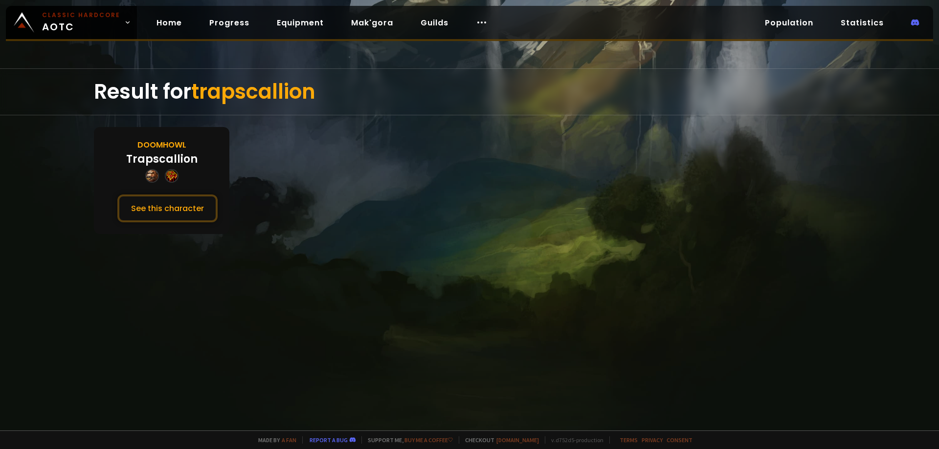 Image resolution: width=939 pixels, height=449 pixels. I want to click on span: Made by, so click(274, 440).